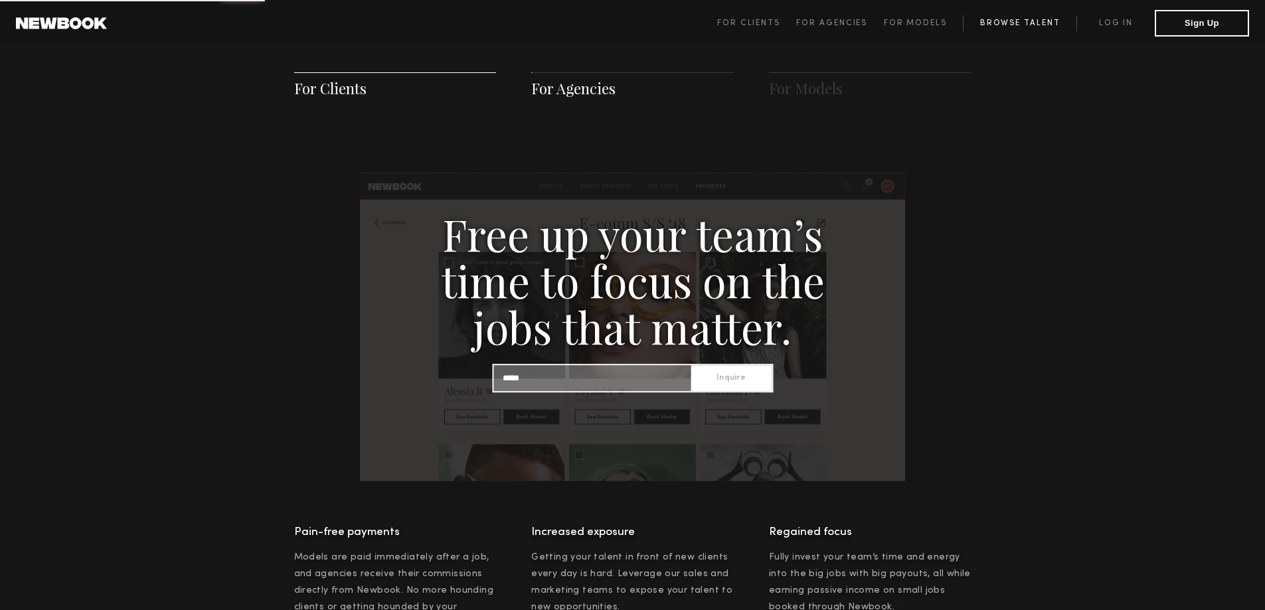 The height and width of the screenshot is (610, 1265). What do you see at coordinates (1202, 23) in the screenshot?
I see `button: Sign Up` at bounding box center [1202, 23].